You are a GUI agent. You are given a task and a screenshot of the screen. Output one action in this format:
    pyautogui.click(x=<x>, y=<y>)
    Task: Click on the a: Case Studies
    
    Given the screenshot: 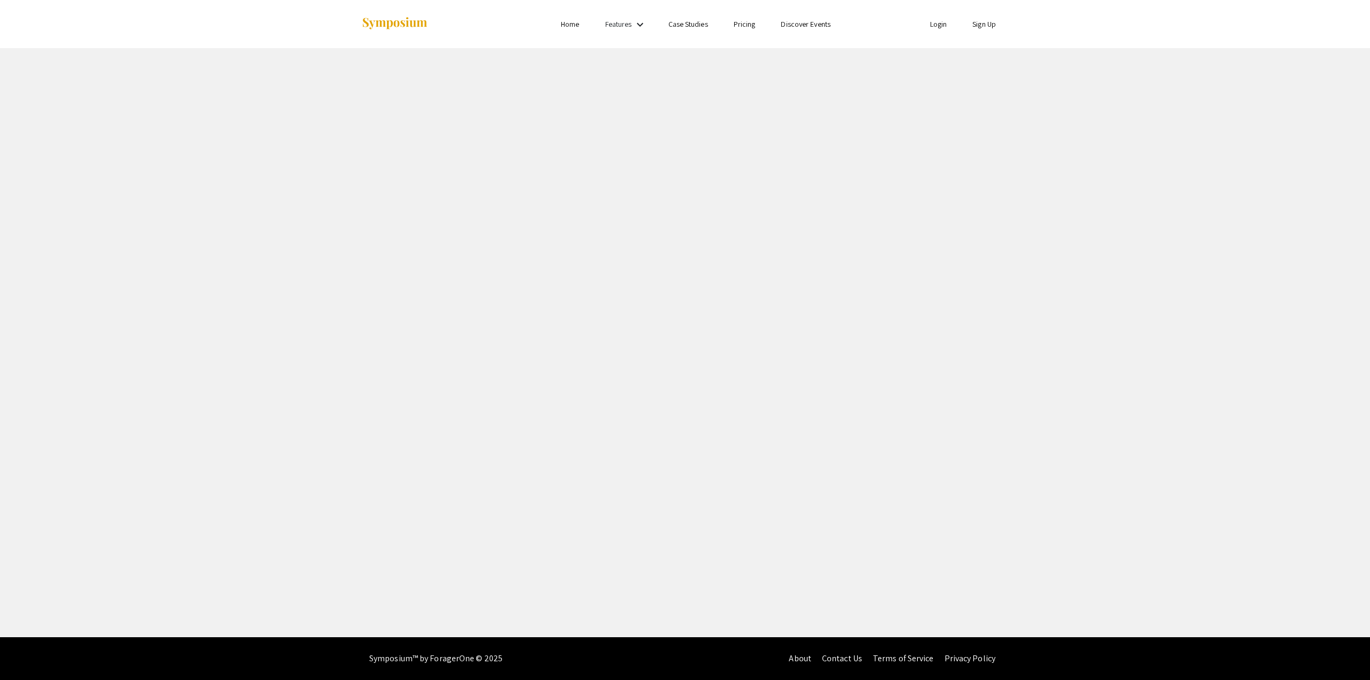 What is the action you would take?
    pyautogui.click(x=688, y=24)
    